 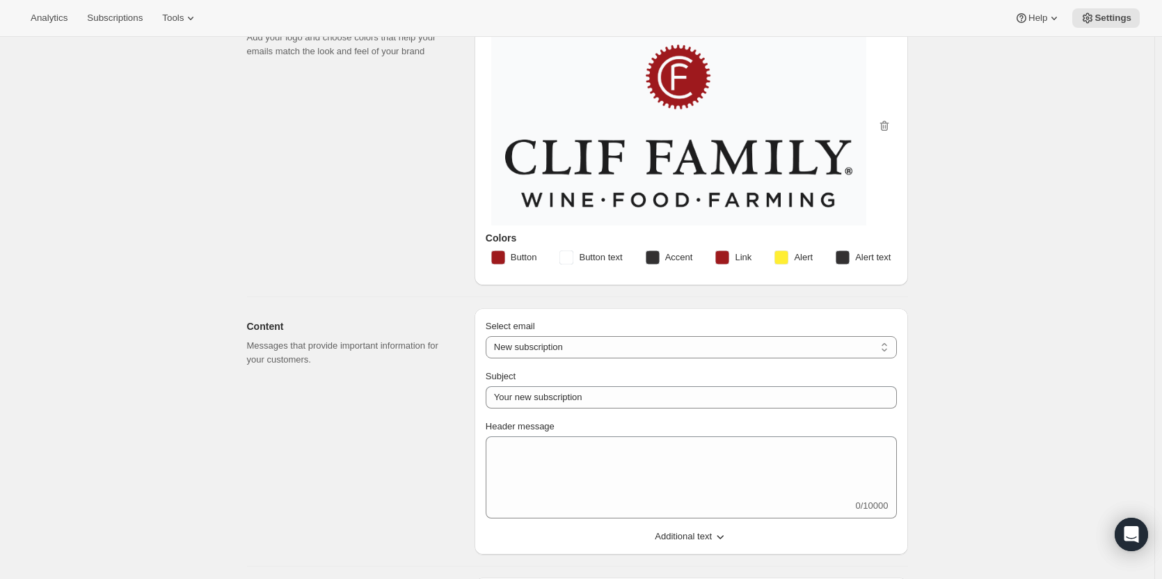 What do you see at coordinates (49, 18) in the screenshot?
I see `span: Analytics` at bounding box center [49, 18].